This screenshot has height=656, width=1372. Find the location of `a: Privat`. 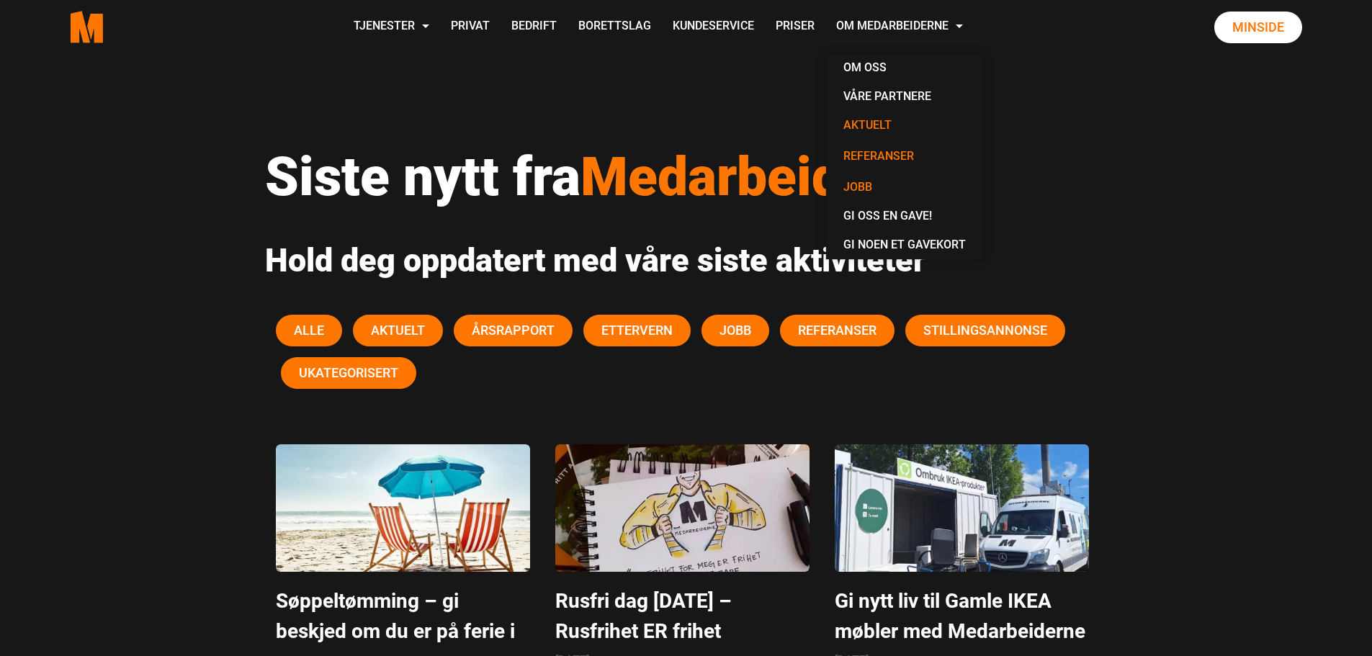

a: Privat is located at coordinates (470, 27).